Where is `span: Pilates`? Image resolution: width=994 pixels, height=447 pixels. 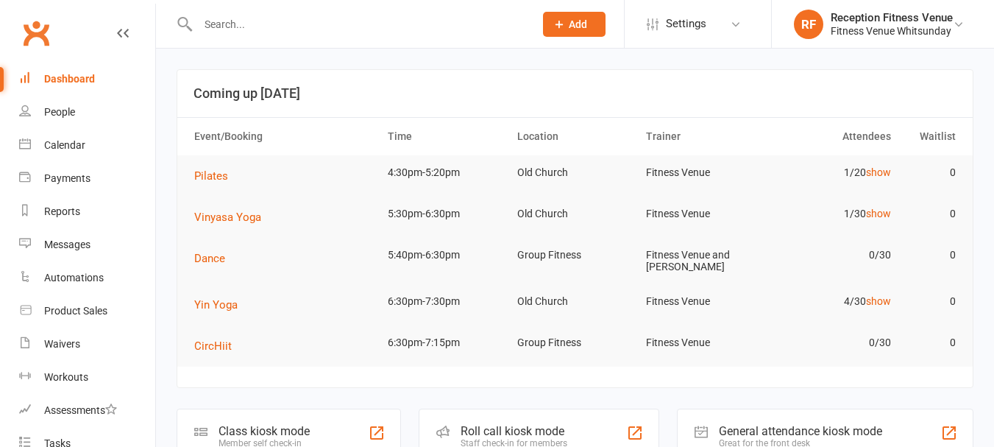
span: Pilates is located at coordinates (211, 176).